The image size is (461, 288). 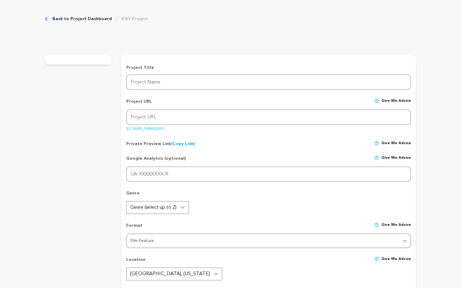 I want to click on p: Google Analytics (optional), so click(x=156, y=161).